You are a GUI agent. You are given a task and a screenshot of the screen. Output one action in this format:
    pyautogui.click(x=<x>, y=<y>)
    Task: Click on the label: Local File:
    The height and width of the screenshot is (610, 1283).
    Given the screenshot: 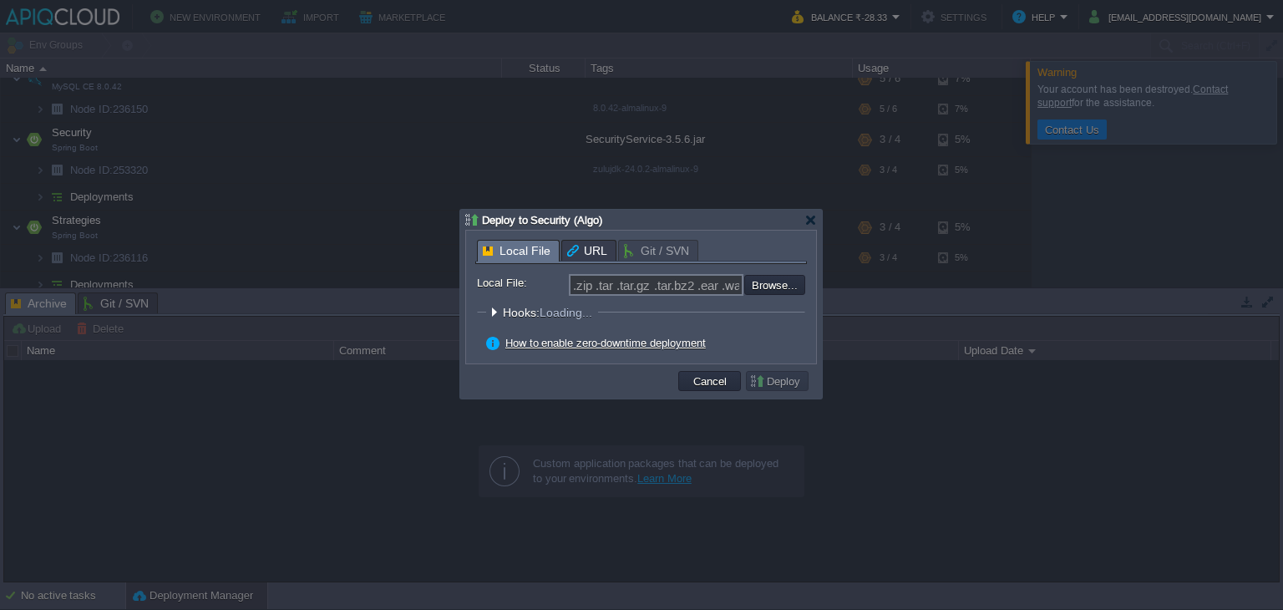 What is the action you would take?
    pyautogui.click(x=522, y=282)
    